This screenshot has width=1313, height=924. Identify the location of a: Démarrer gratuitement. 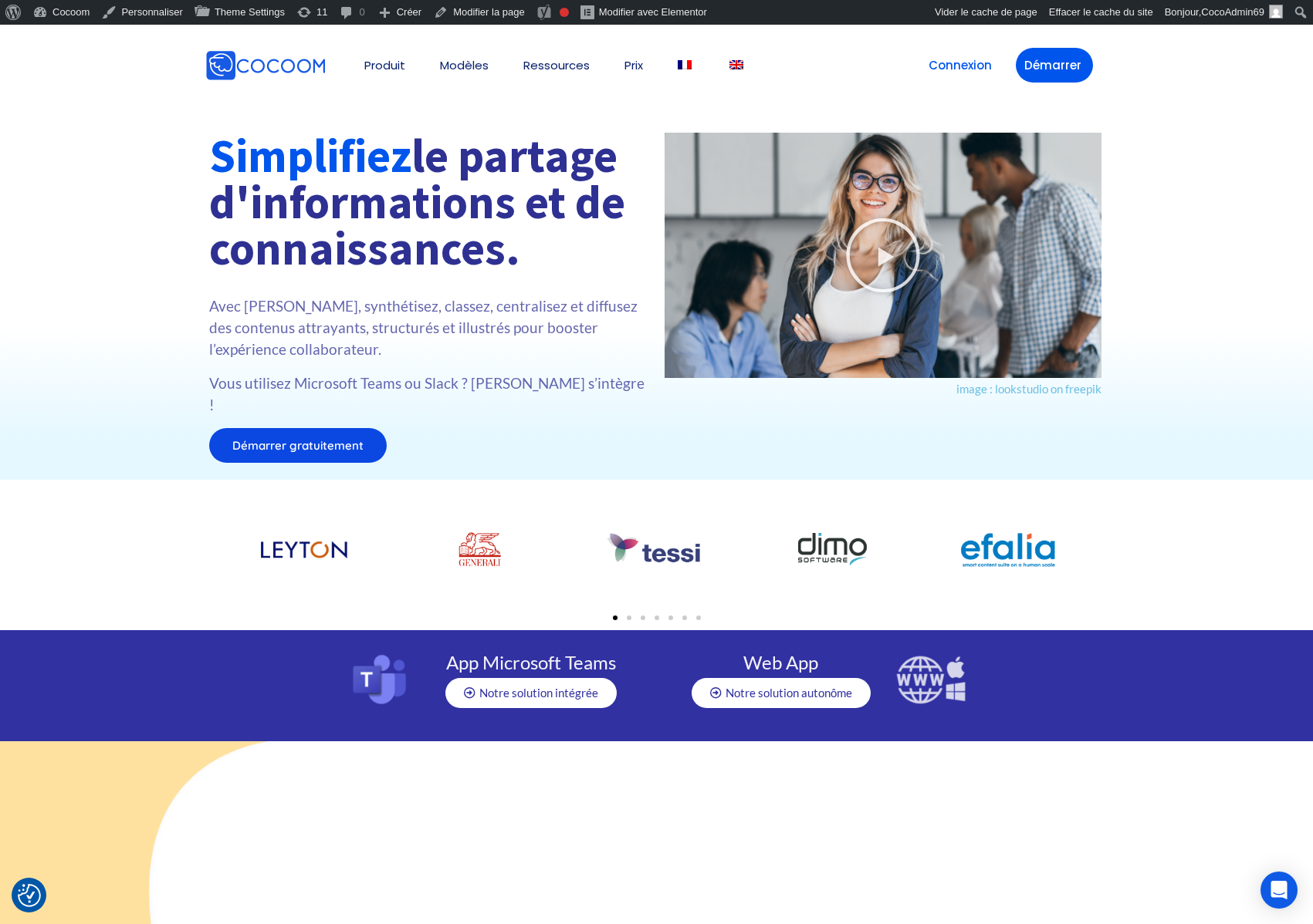
(298, 445).